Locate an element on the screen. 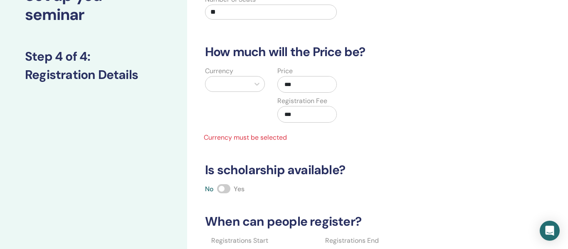 The image size is (568, 249). label: Price is located at coordinates (285, 71).